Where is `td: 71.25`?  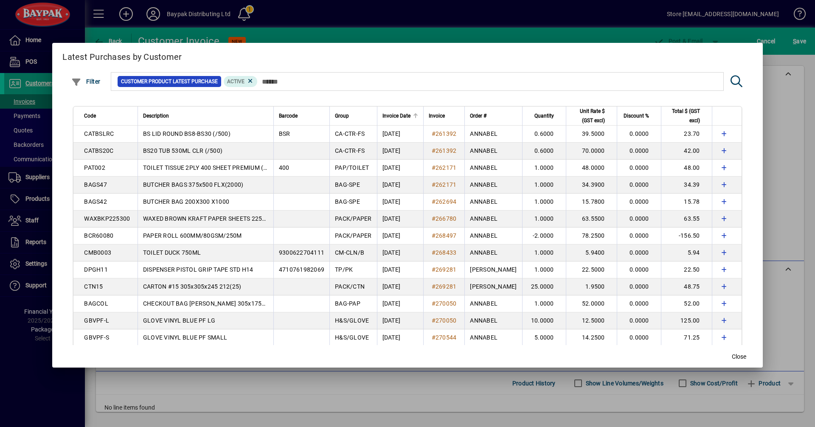
td: 71.25 is located at coordinates (687, 338).